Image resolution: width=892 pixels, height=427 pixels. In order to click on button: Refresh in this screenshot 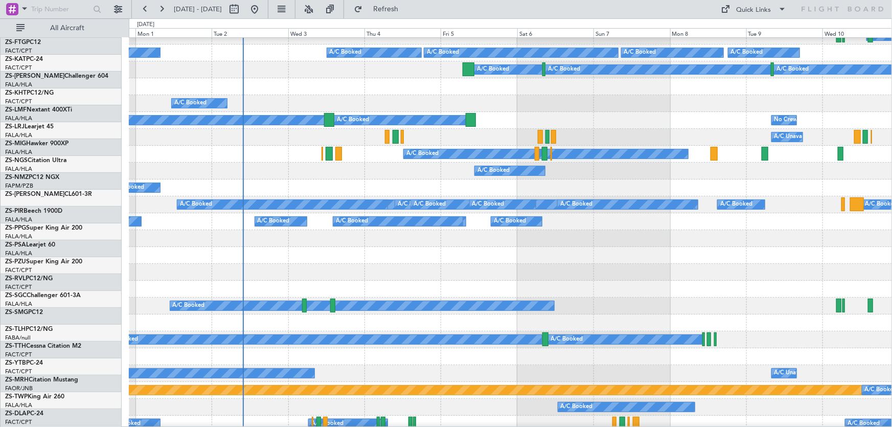, I will do `click(380, 9)`.